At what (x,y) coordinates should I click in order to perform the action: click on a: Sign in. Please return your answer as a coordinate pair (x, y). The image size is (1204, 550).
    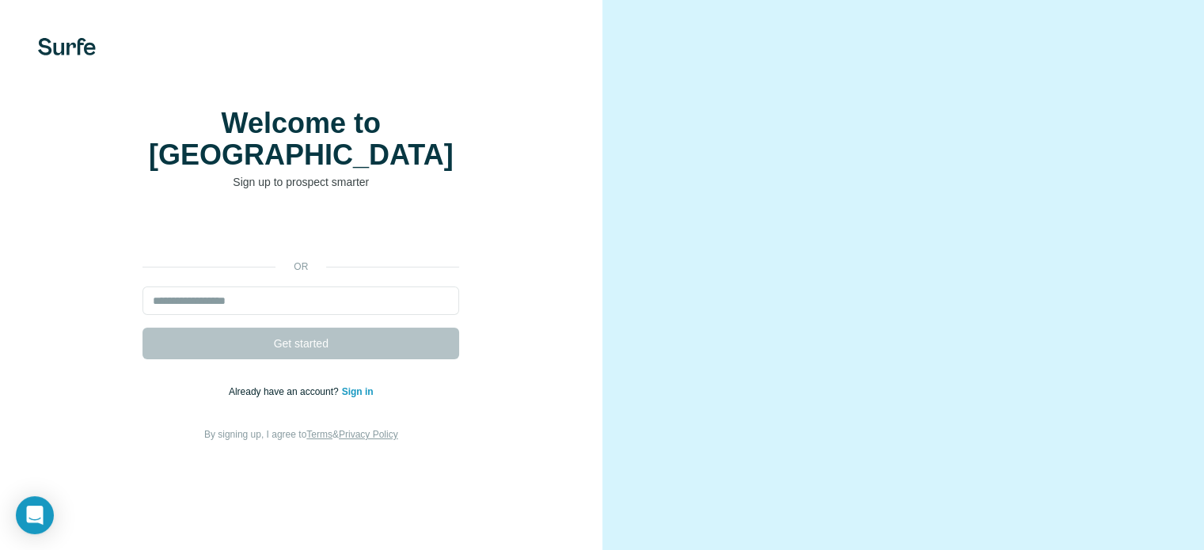
    Looking at the image, I should click on (358, 392).